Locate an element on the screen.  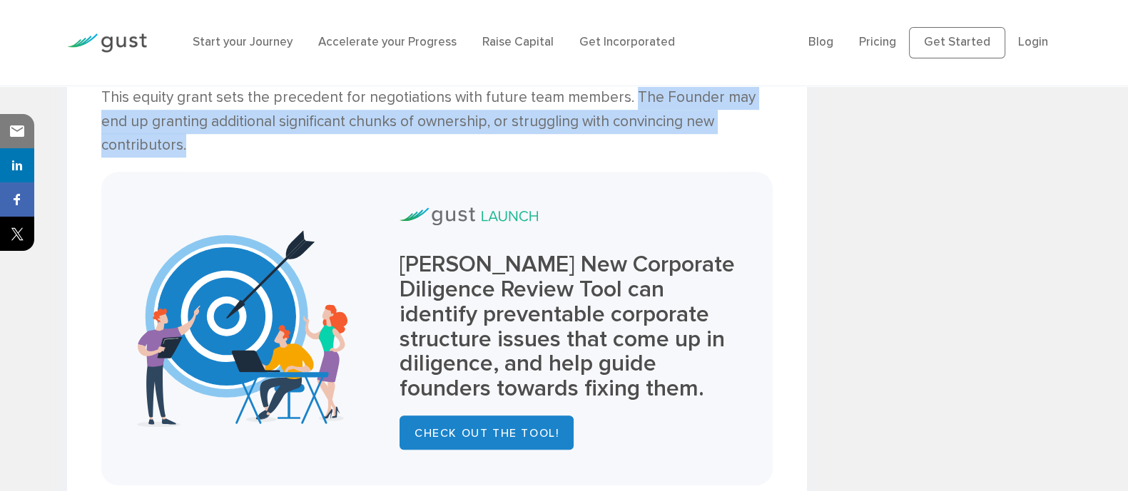
a: Blog is located at coordinates (820, 42).